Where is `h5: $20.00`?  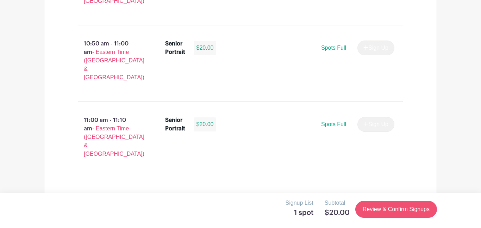
h5: $20.00 is located at coordinates (337, 213).